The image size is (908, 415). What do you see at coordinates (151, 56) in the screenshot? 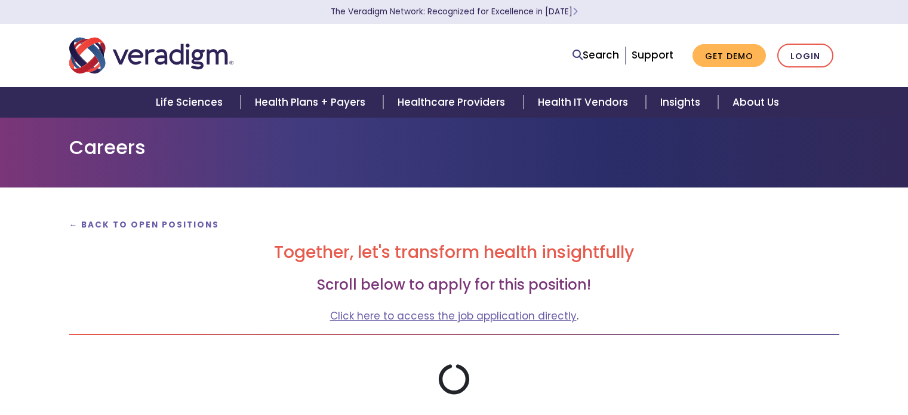
I see `img: Veradigm logo` at bounding box center [151, 56].